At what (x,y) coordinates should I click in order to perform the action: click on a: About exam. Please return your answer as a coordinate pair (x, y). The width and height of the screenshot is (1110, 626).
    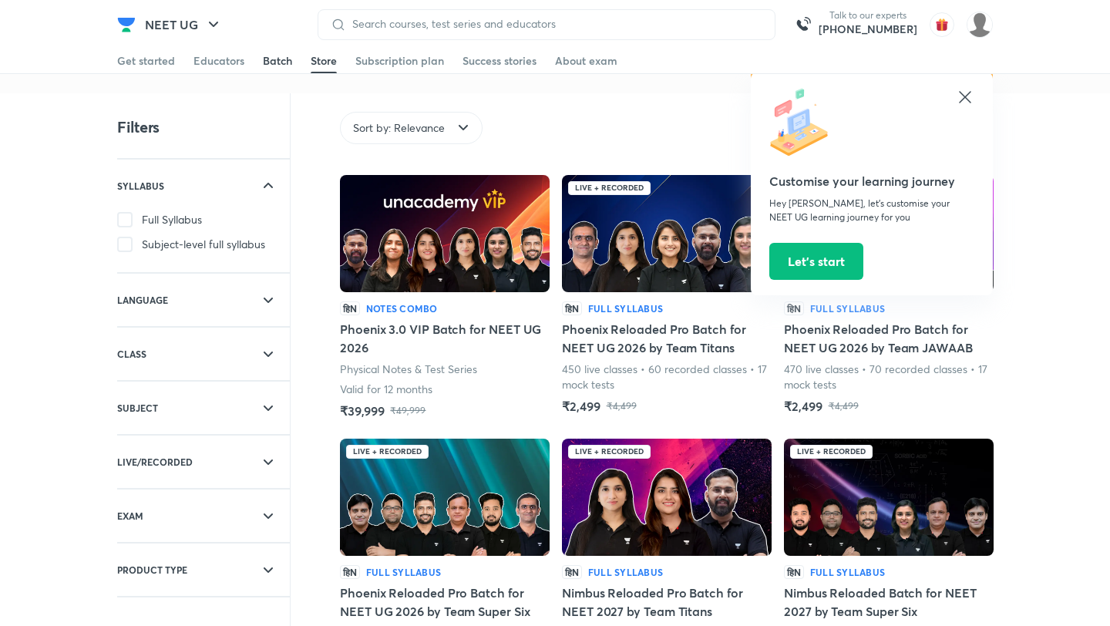
    Looking at the image, I should click on (586, 61).